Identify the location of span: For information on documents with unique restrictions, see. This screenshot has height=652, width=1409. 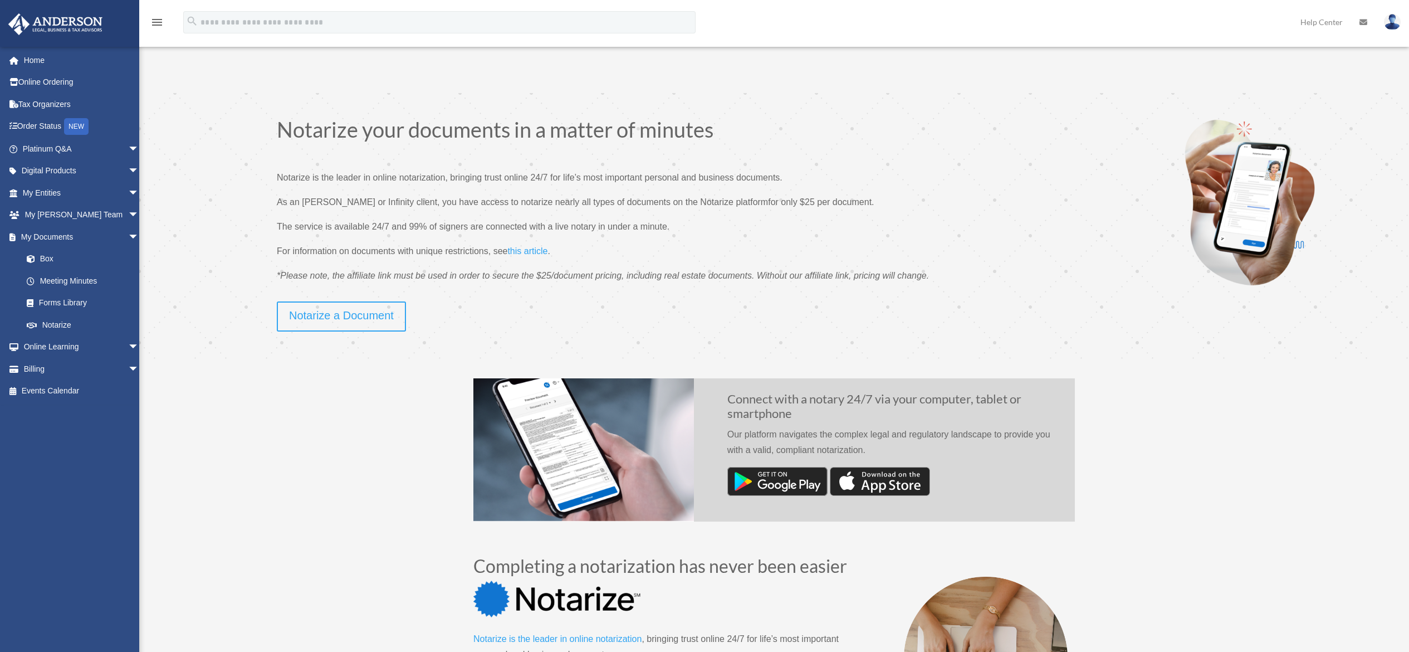
(392, 251).